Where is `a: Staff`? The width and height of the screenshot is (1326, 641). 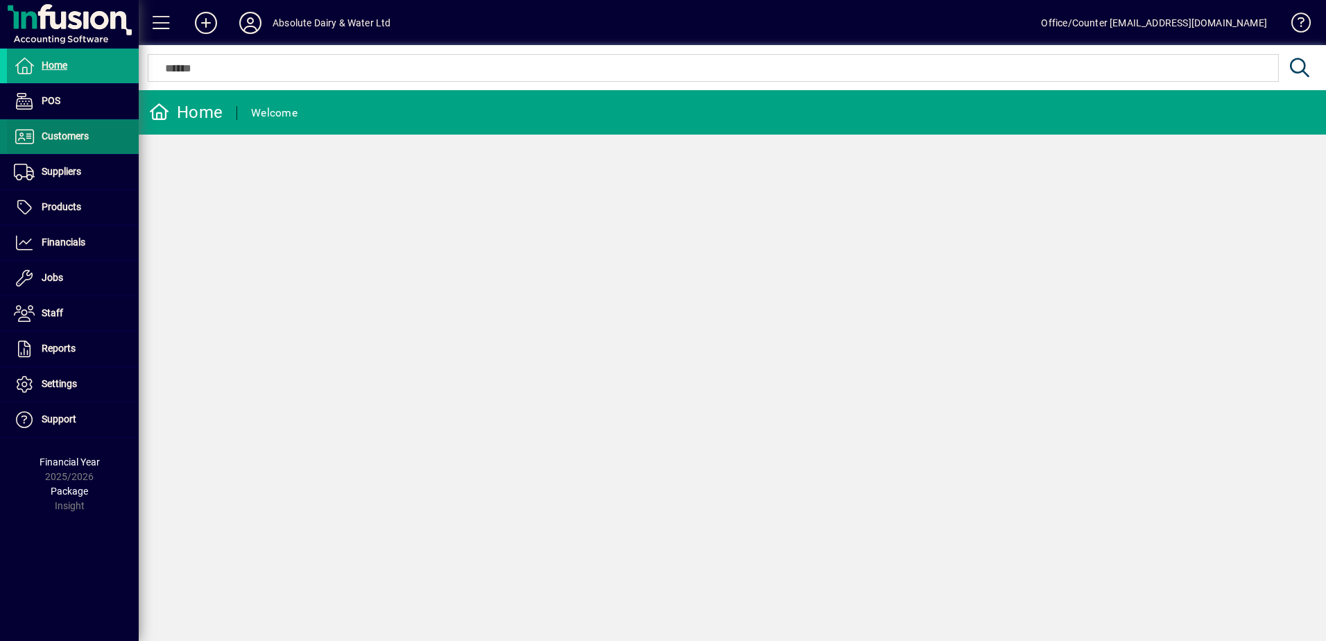 a: Staff is located at coordinates (73, 314).